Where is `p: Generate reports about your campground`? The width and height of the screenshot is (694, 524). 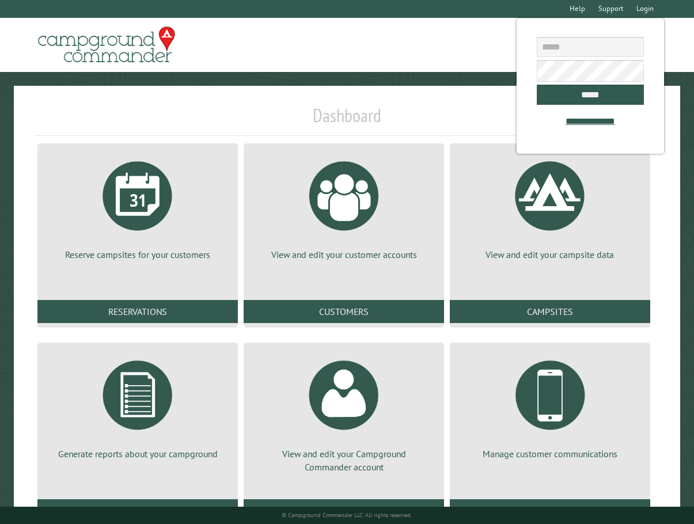 p: Generate reports about your campground is located at coordinates (138, 454).